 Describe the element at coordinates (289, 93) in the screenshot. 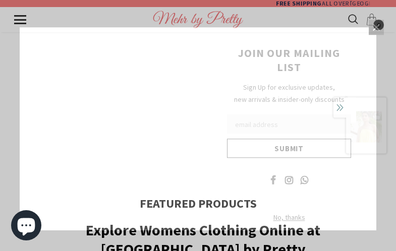

I see `span: Sign Up for exclusive updates, new arrivals & insider-only discounts` at that location.